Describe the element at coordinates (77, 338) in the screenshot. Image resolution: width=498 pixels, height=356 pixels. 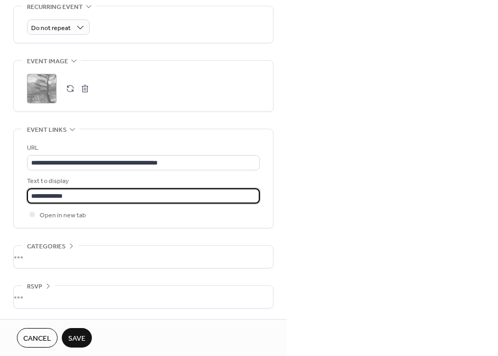
I see `button: Save` at that location.